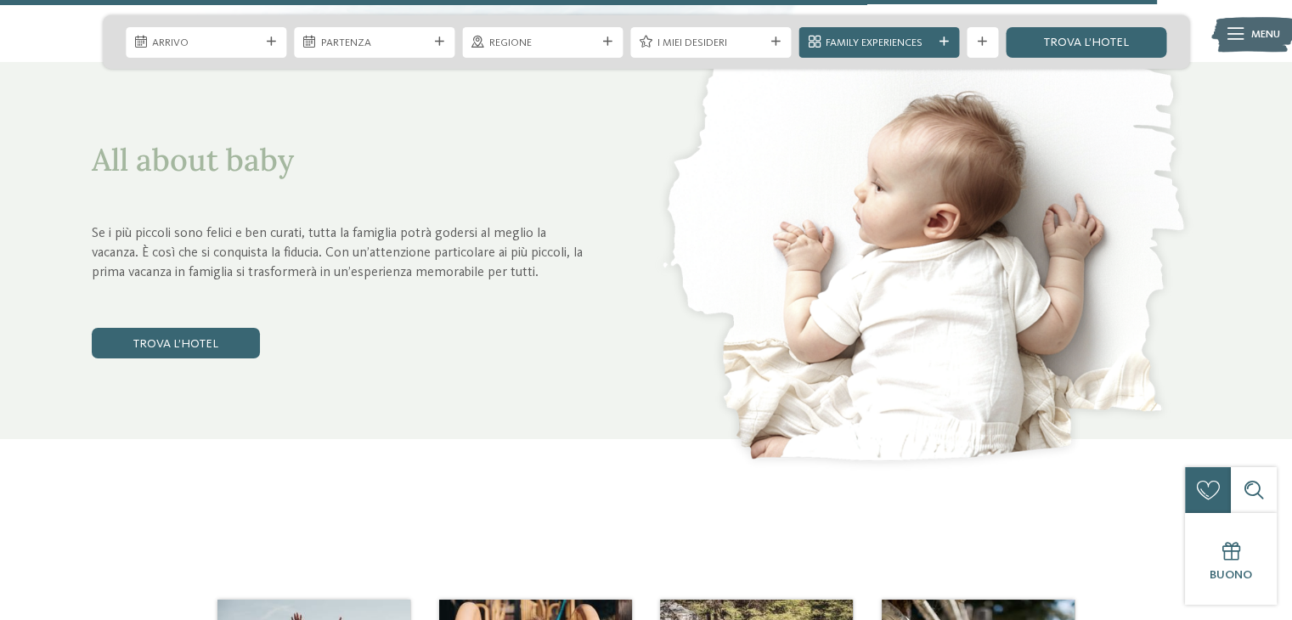  What do you see at coordinates (375, 43) in the screenshot?
I see `span: Partenza` at bounding box center [375, 43].